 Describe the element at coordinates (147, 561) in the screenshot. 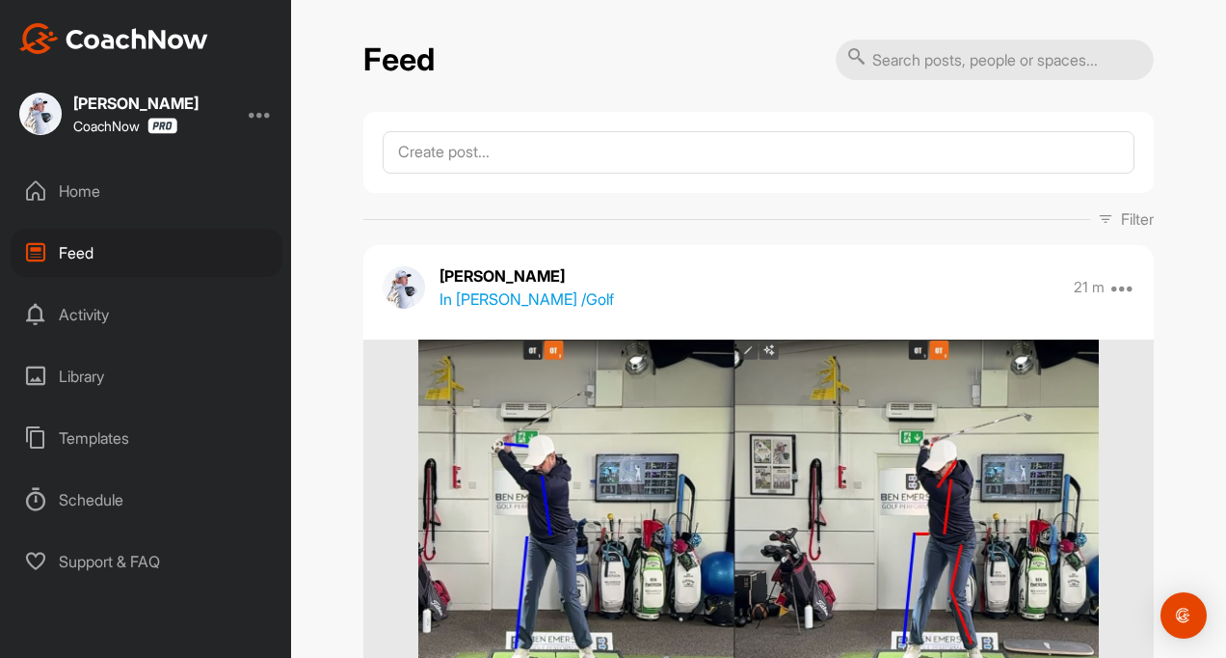

I see `div: Support & FAQ` at that location.